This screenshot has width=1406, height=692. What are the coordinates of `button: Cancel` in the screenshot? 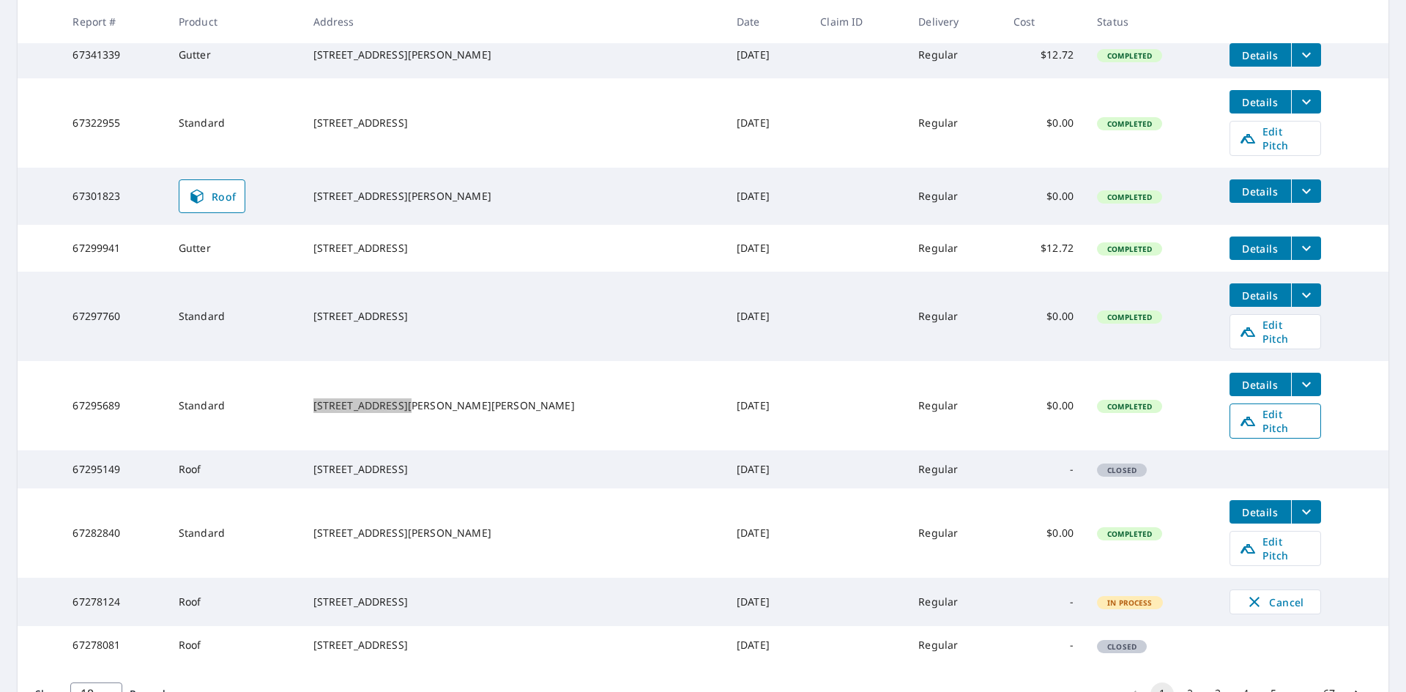 It's located at (1275, 602).